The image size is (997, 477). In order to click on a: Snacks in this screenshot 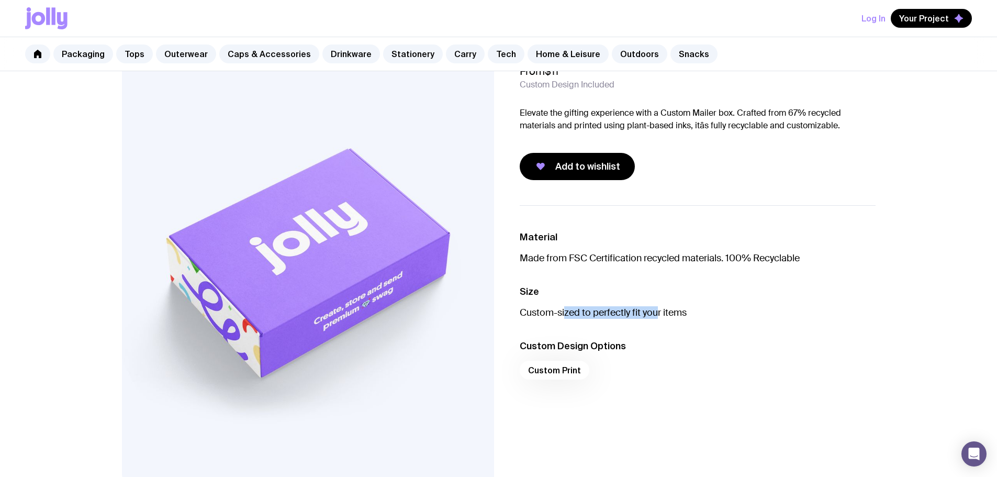, I will do `click(694, 54)`.